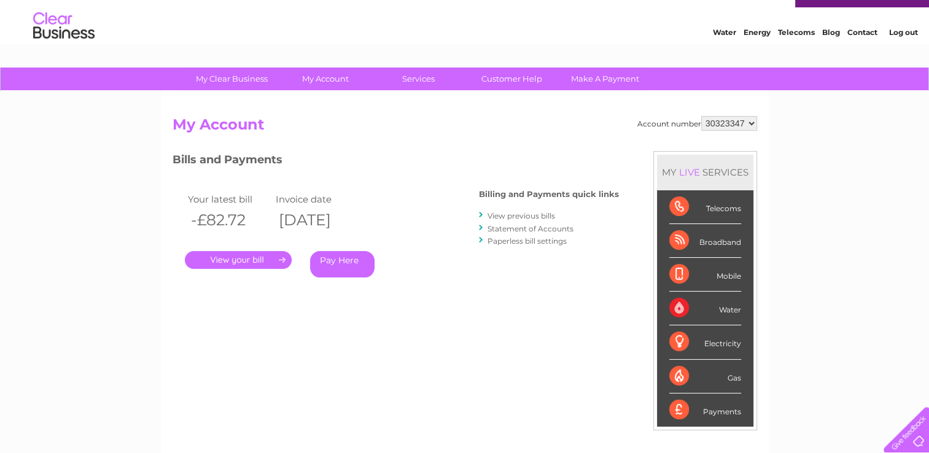 Image resolution: width=929 pixels, height=453 pixels. I want to click on a: 0333 014 3131, so click(740, 14).